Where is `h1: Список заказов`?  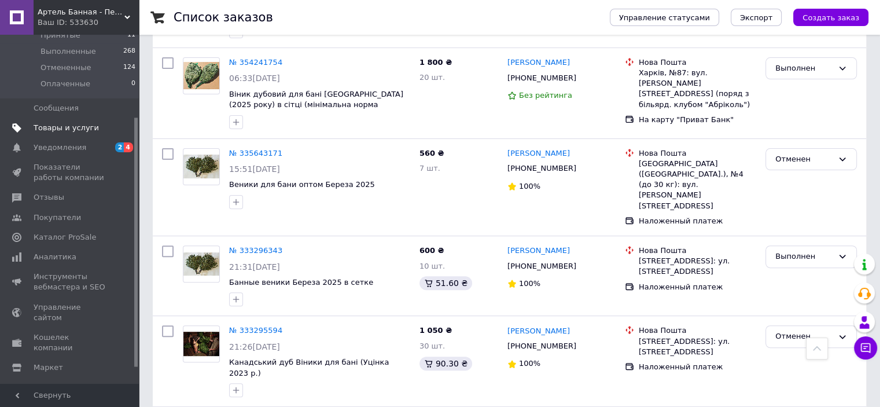
h1: Список заказов is located at coordinates (223, 17).